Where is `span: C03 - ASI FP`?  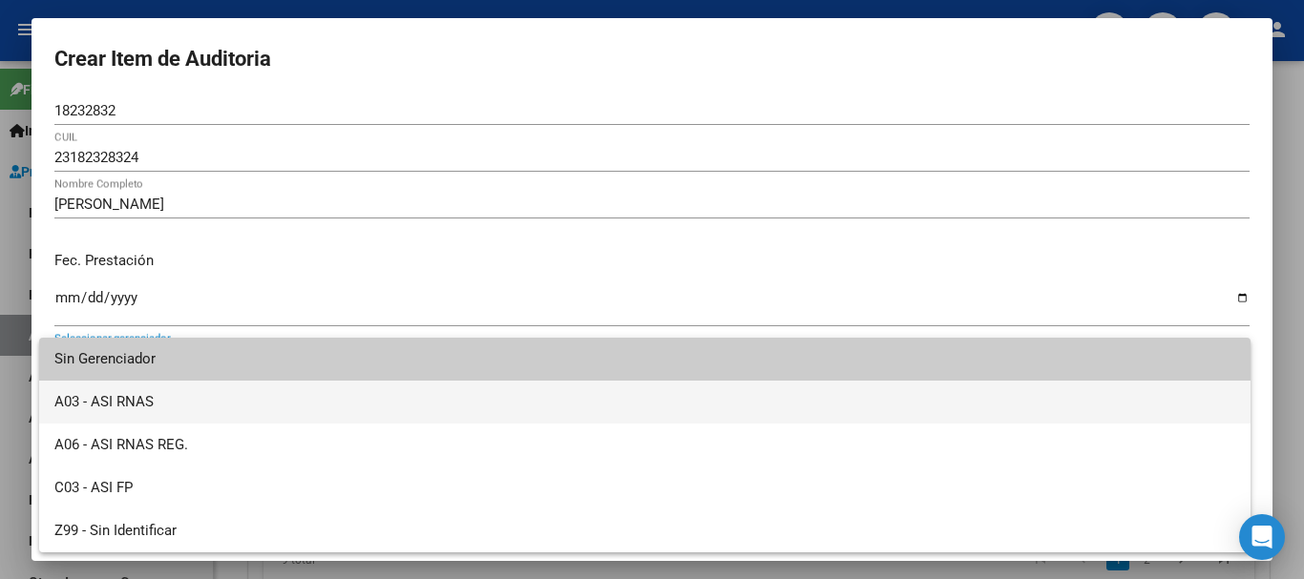
span: C03 - ASI FP is located at coordinates (644, 488).